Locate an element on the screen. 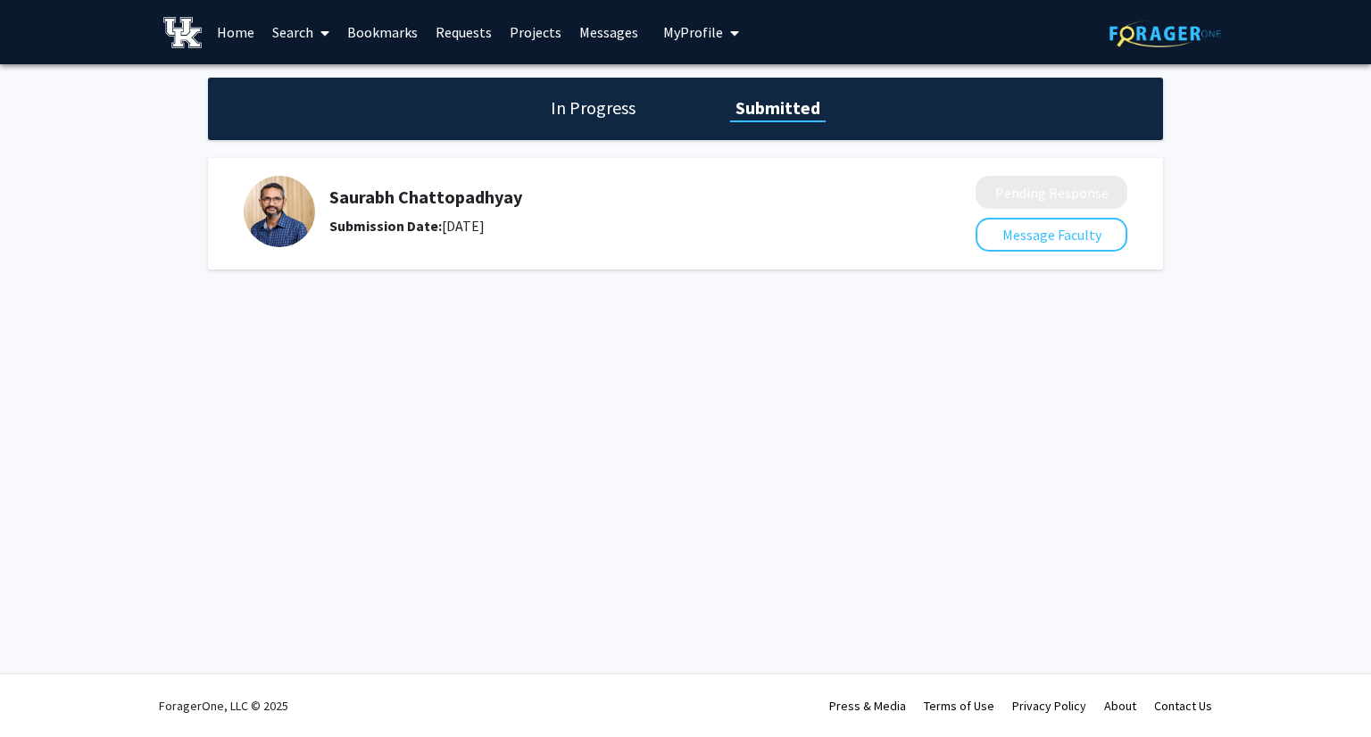 This screenshot has height=737, width=1371. a: Privacy Policy is located at coordinates (1049, 706).